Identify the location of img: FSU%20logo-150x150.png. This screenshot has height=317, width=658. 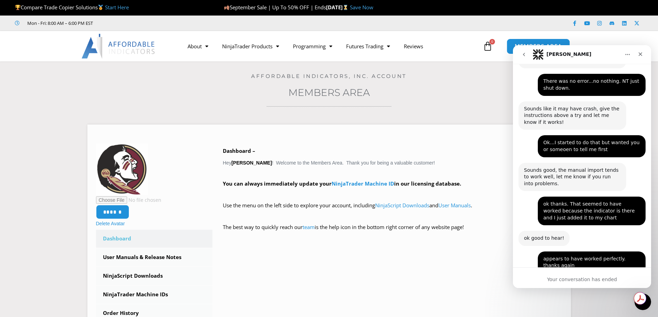
(122, 169).